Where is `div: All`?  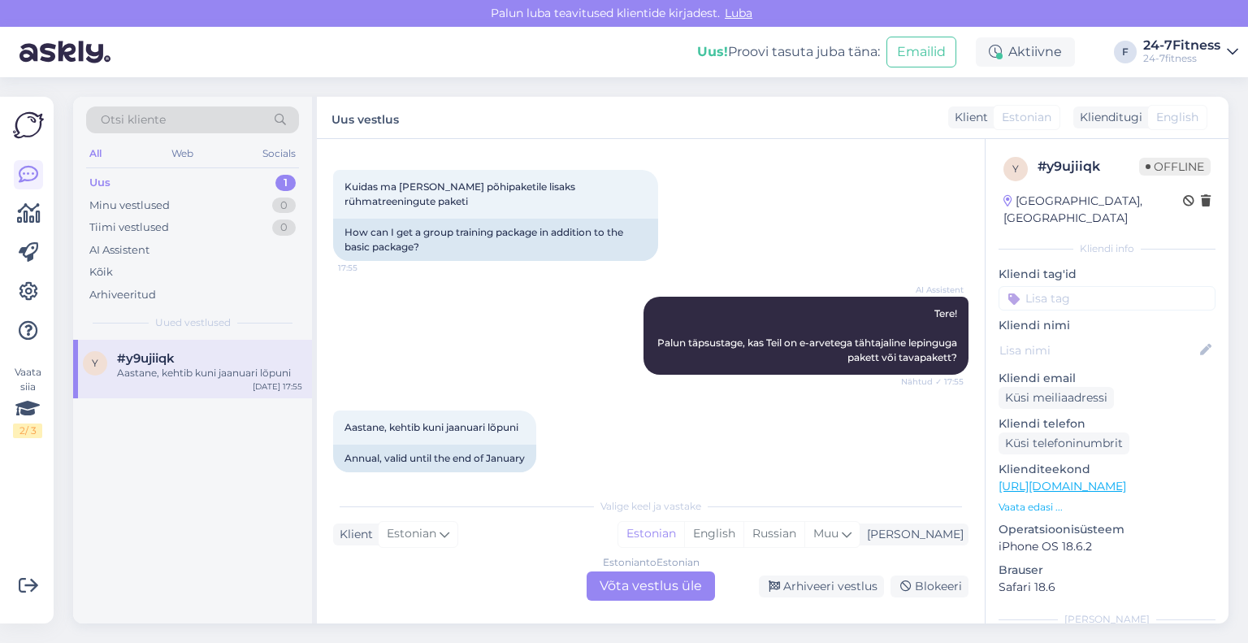 div: All is located at coordinates (95, 154).